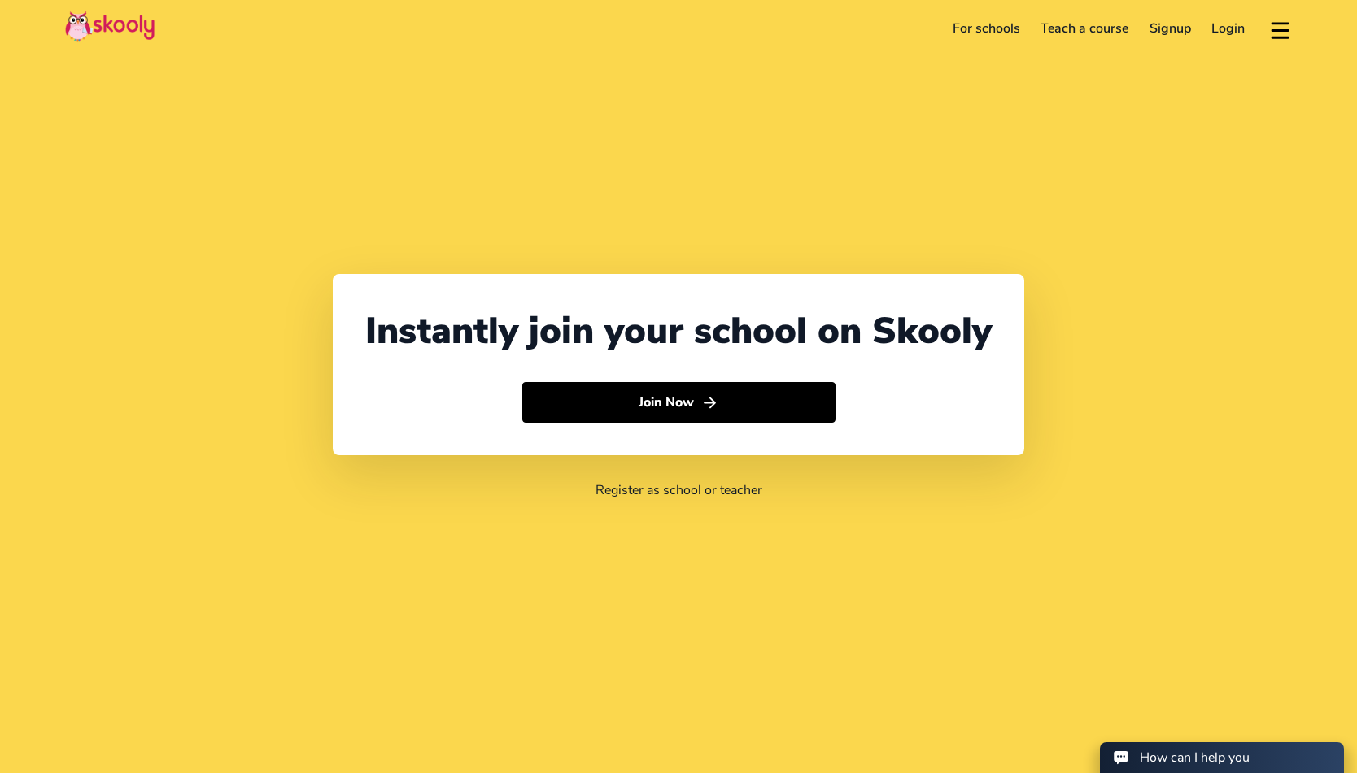  Describe the element at coordinates (709, 403) in the screenshot. I see `ion-icon: arrow forward outline` at that location.